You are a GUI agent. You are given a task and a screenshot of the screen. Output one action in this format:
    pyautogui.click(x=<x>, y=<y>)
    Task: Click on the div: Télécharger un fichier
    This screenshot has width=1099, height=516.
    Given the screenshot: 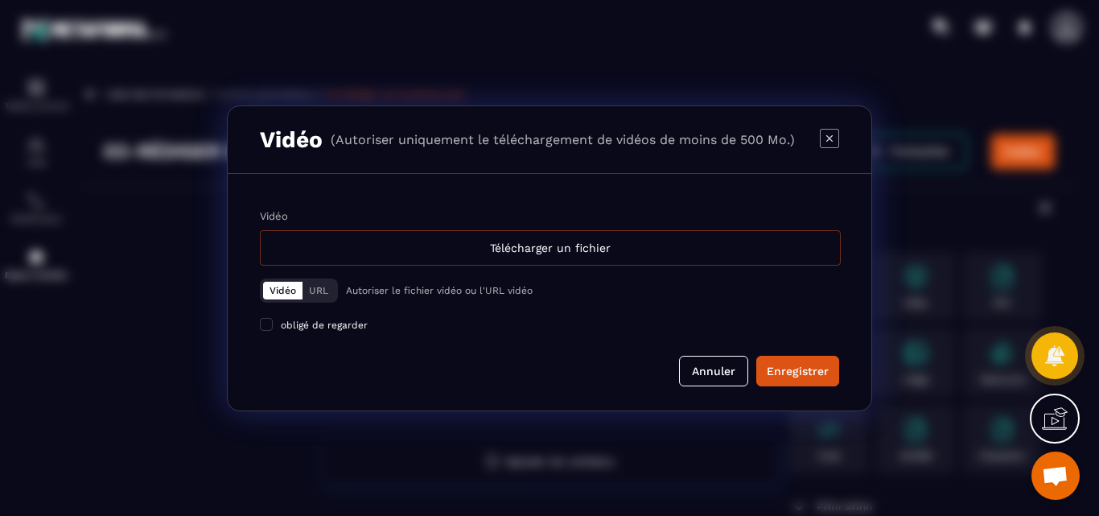 What is the action you would take?
    pyautogui.click(x=550, y=248)
    